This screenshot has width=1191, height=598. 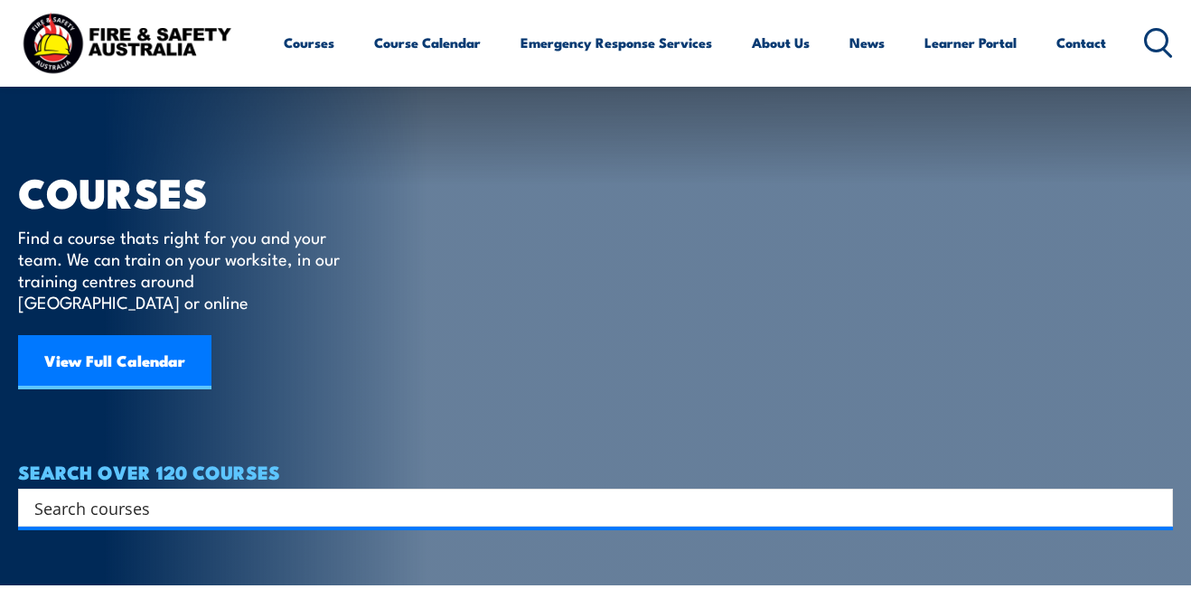 What do you see at coordinates (584, 508) in the screenshot?
I see `input: Search input` at bounding box center [584, 508].